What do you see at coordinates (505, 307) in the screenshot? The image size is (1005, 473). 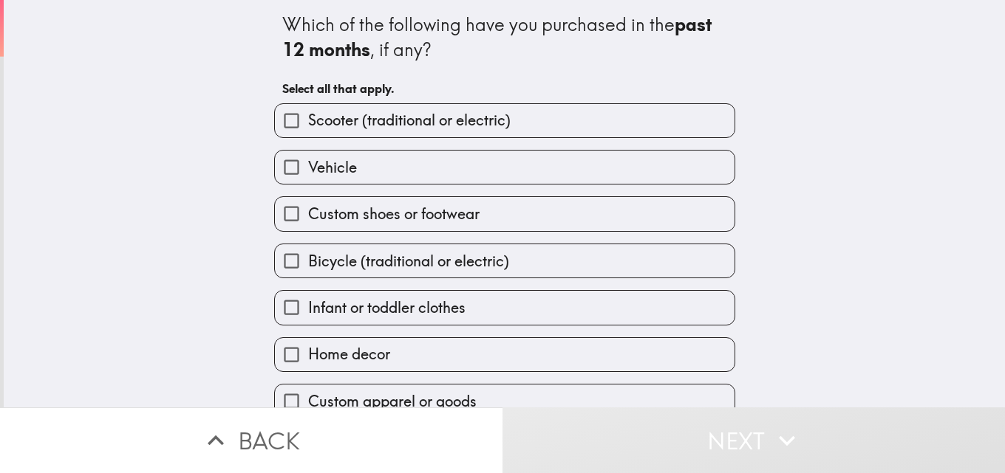 I see `button: Infant or toddler clothes` at bounding box center [505, 307].